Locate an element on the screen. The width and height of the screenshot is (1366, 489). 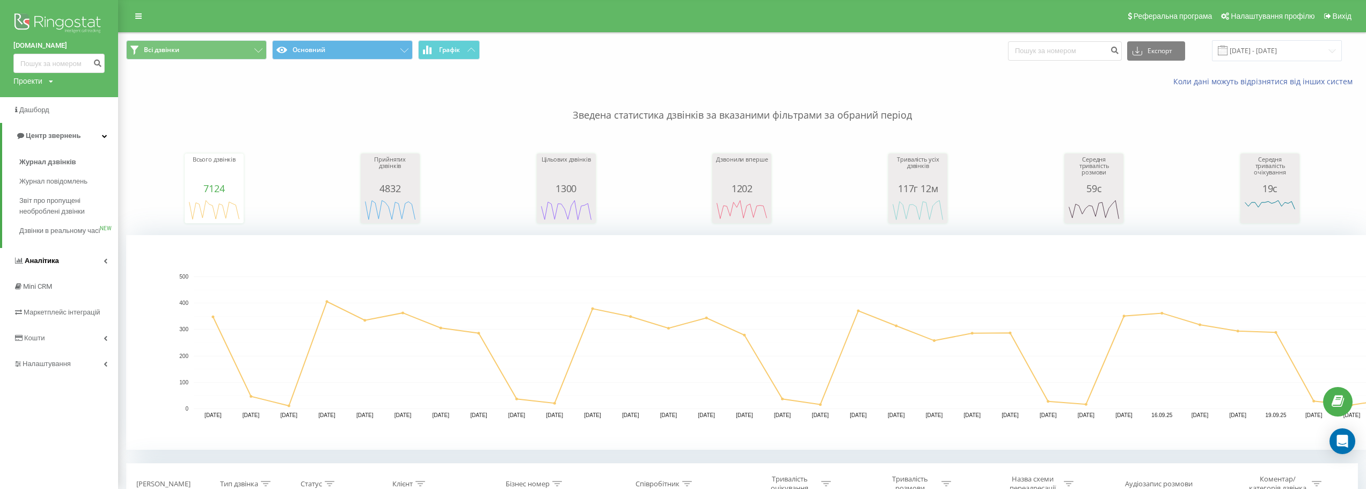
div: Клієнт is located at coordinates (403, 484).